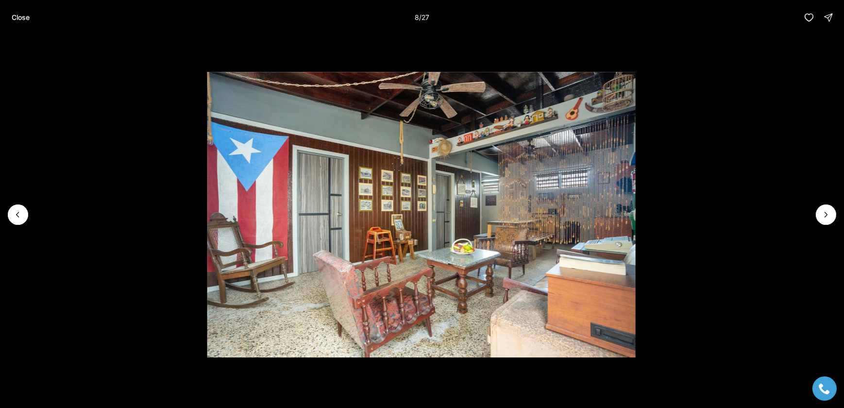  Describe the element at coordinates (422, 17) in the screenshot. I see `p: 8 / 27` at that location.